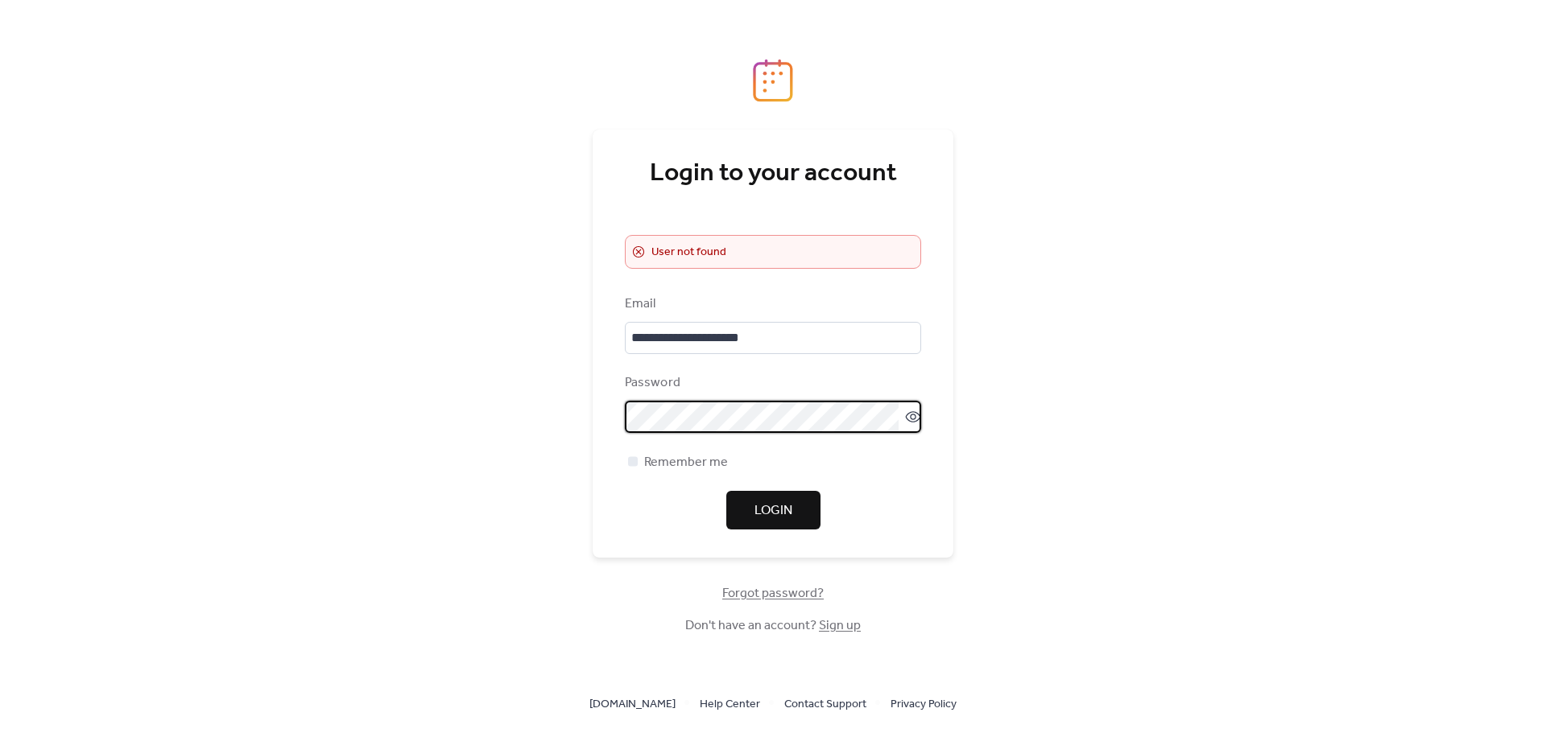 This screenshot has width=1546, height=733. I want to click on a: Privacy Policy, so click(923, 704).